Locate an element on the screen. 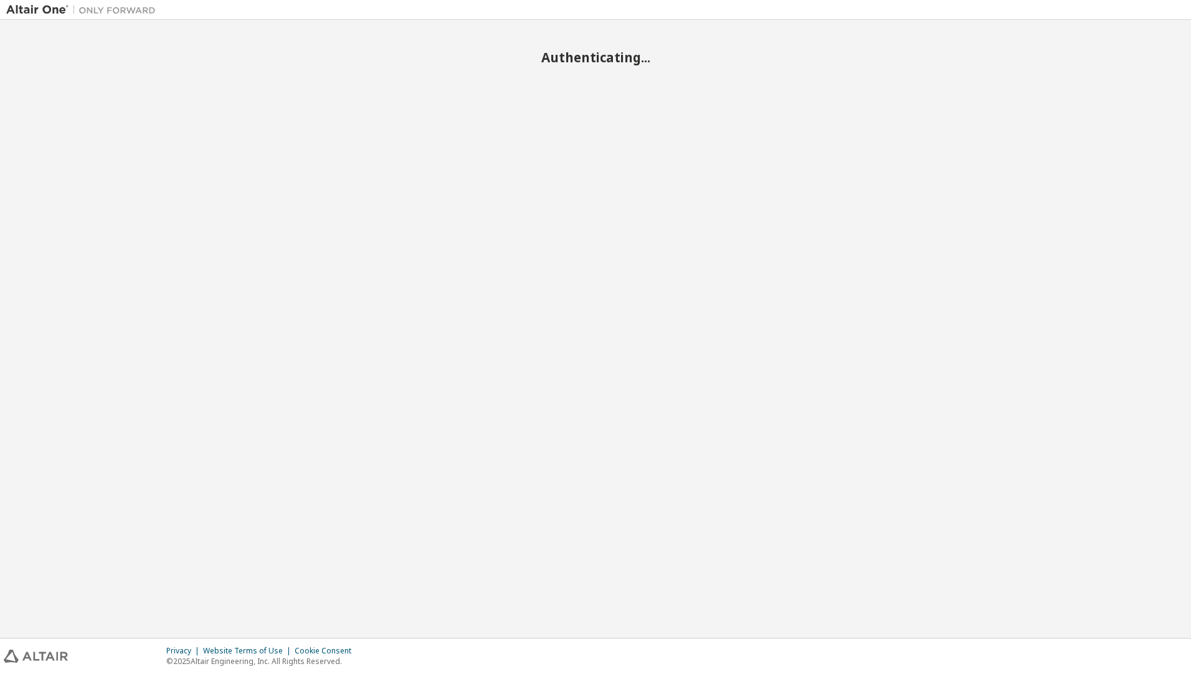  p: © 2025 Altair Engineering, Inc. All Rights Reserved. is located at coordinates (262, 661).